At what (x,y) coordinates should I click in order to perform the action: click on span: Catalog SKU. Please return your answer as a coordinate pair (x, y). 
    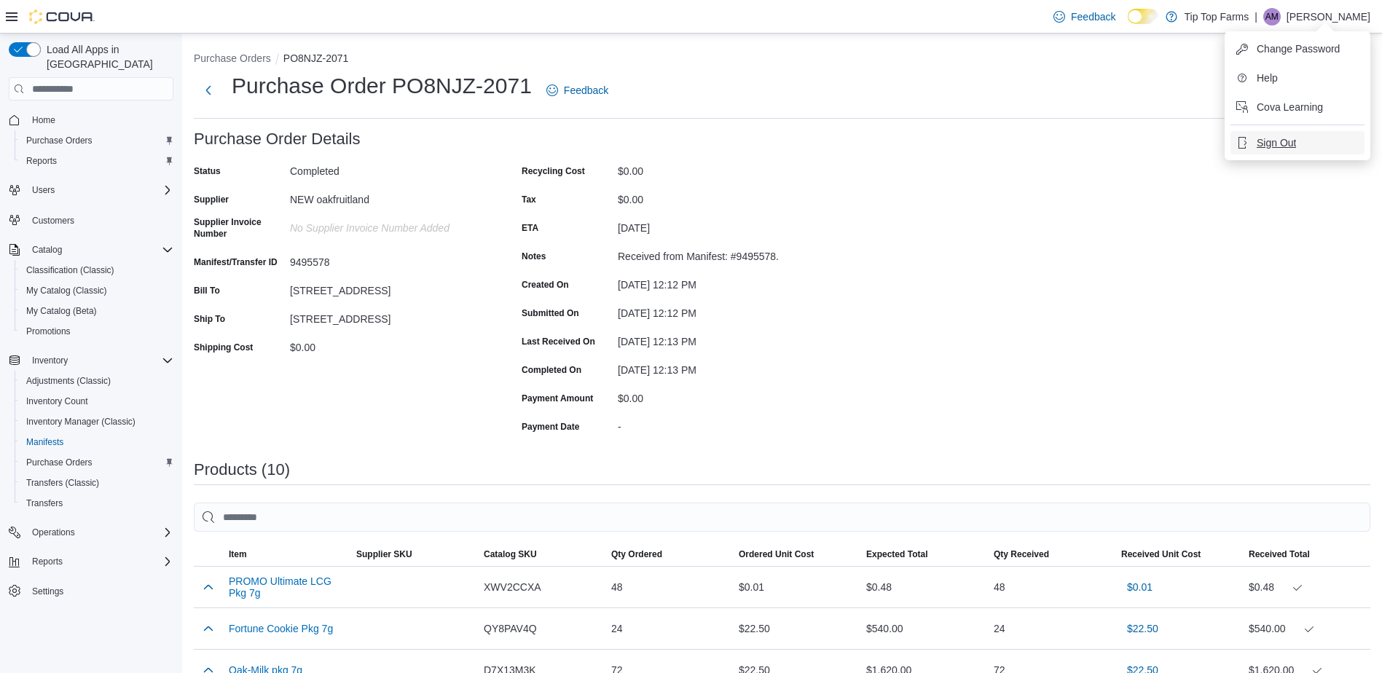
    Looking at the image, I should click on (510, 554).